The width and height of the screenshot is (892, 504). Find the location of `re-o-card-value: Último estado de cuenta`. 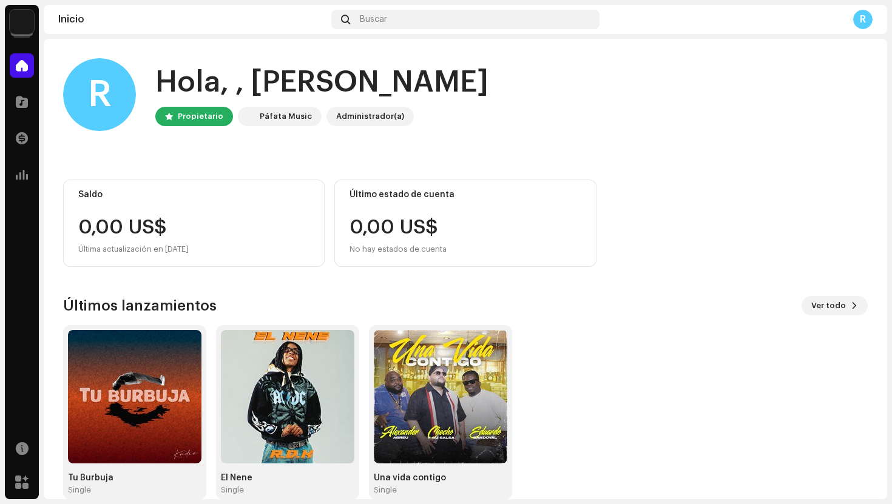

re-o-card-value: Último estado de cuenta is located at coordinates (465, 223).